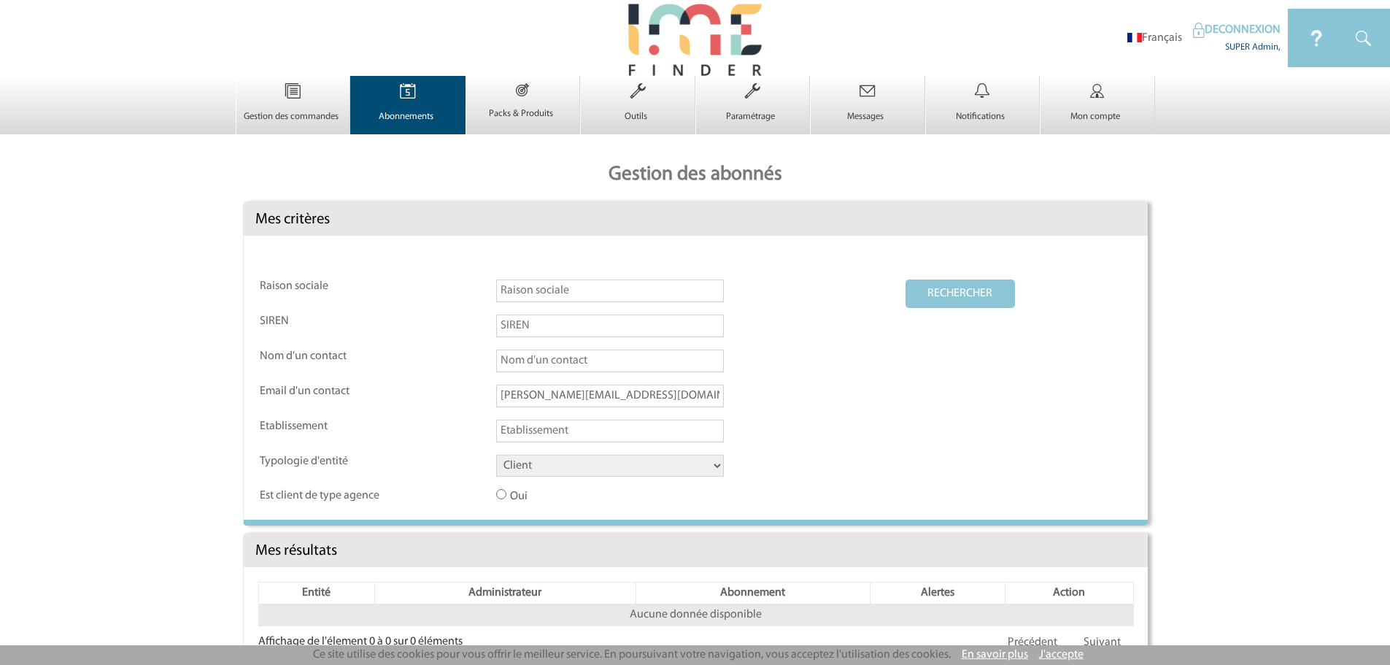  I want to click on label: Email d'un contact, so click(325, 391).